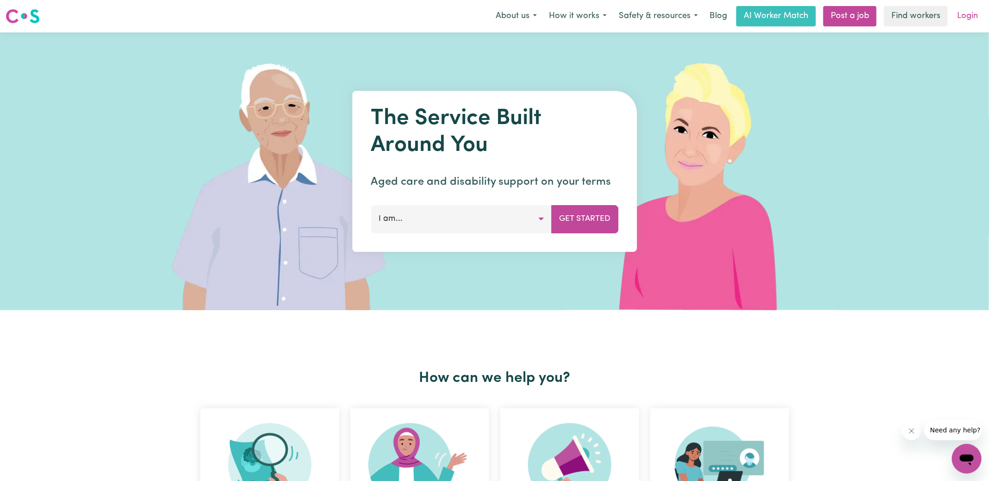 The height and width of the screenshot is (481, 989). What do you see at coordinates (584, 219) in the screenshot?
I see `button: Get Started` at bounding box center [584, 219].